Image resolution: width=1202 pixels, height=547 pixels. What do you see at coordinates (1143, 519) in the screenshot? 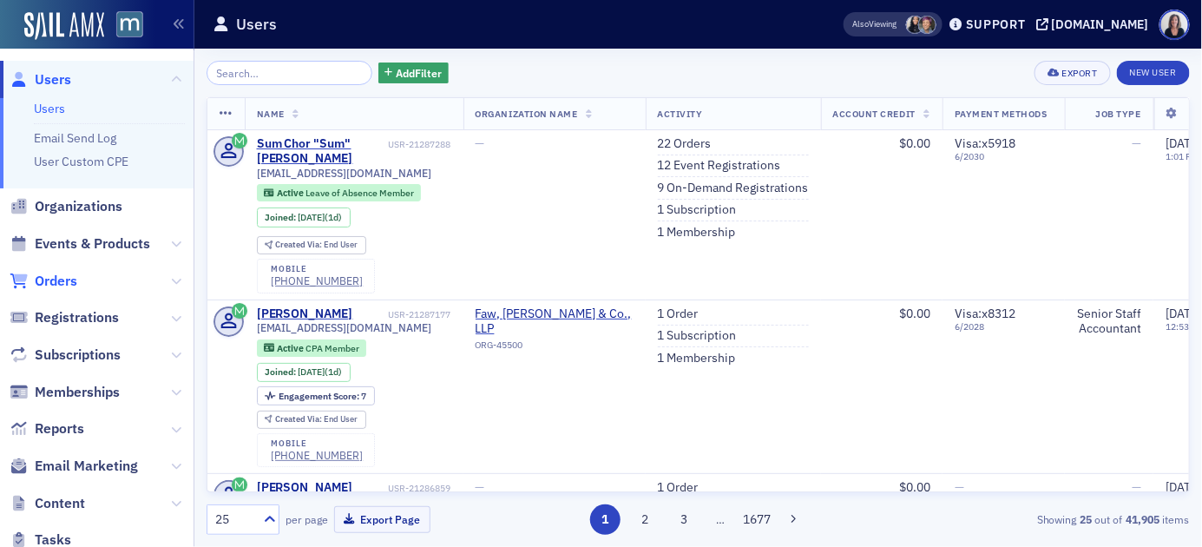
I see `strong: 41,905` at bounding box center [1143, 519].